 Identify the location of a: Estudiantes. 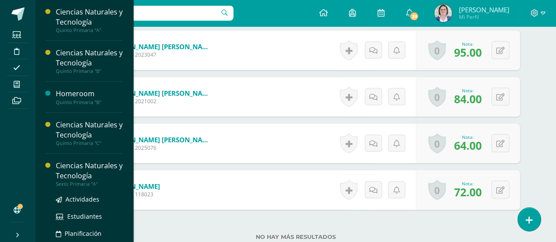
(89, 216).